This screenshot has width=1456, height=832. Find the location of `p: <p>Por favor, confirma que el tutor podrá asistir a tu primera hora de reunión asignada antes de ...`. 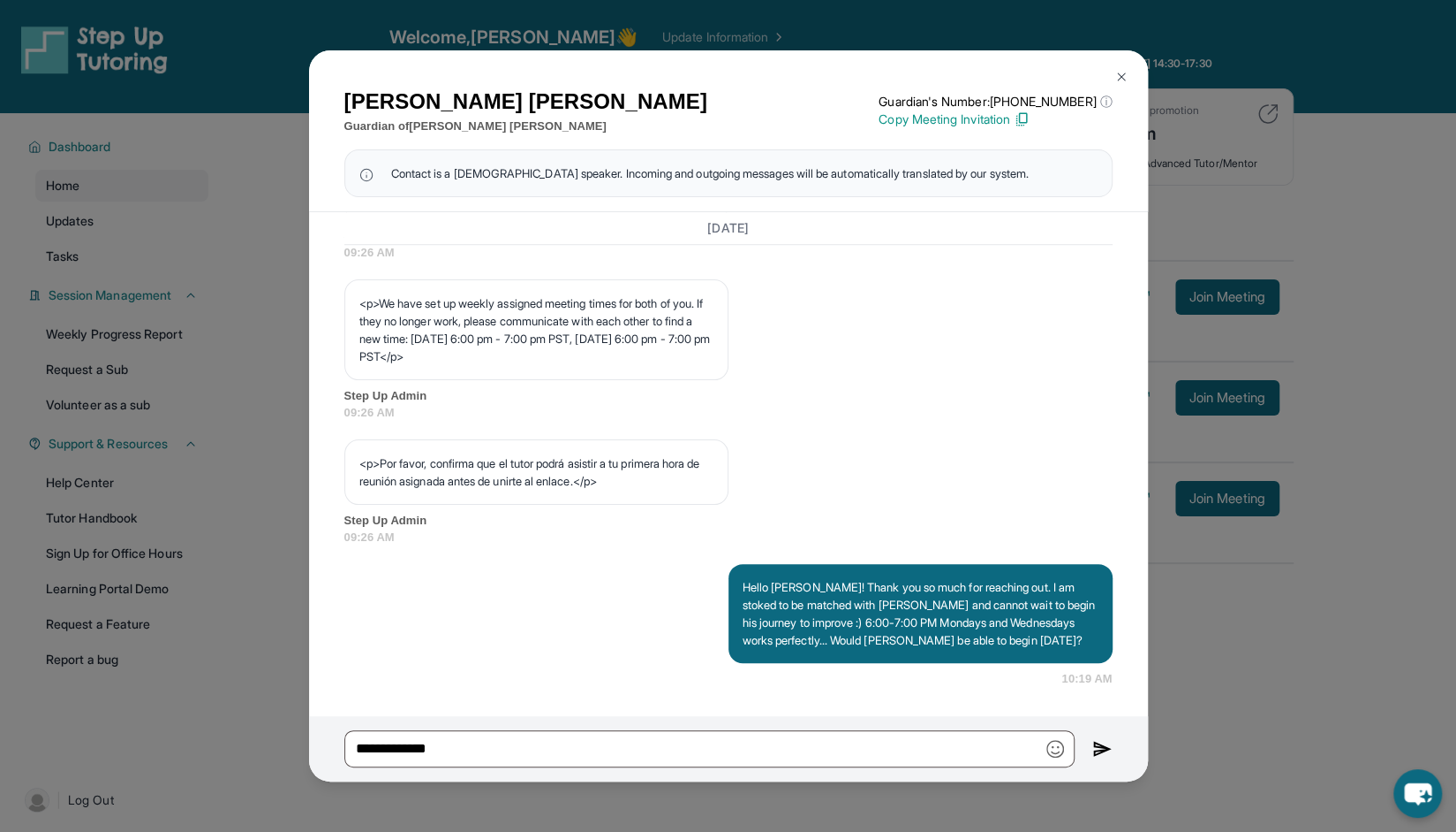

p: <p>Por favor, confirma que el tutor podrá asistir a tu primera hora de reunión asignada antes de ... is located at coordinates (536, 472).